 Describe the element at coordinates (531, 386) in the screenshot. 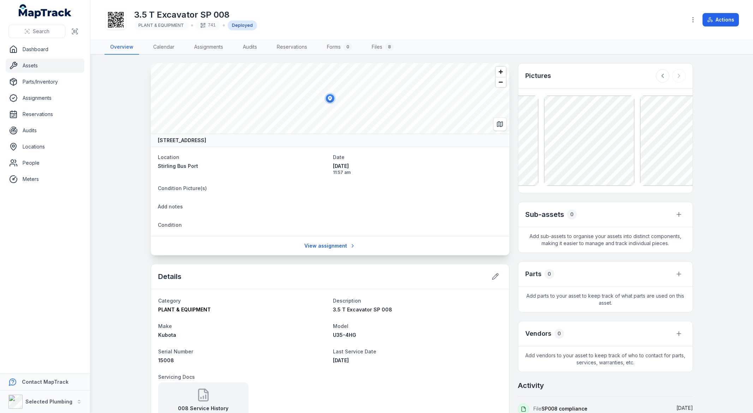

I see `h2: Activity` at that location.